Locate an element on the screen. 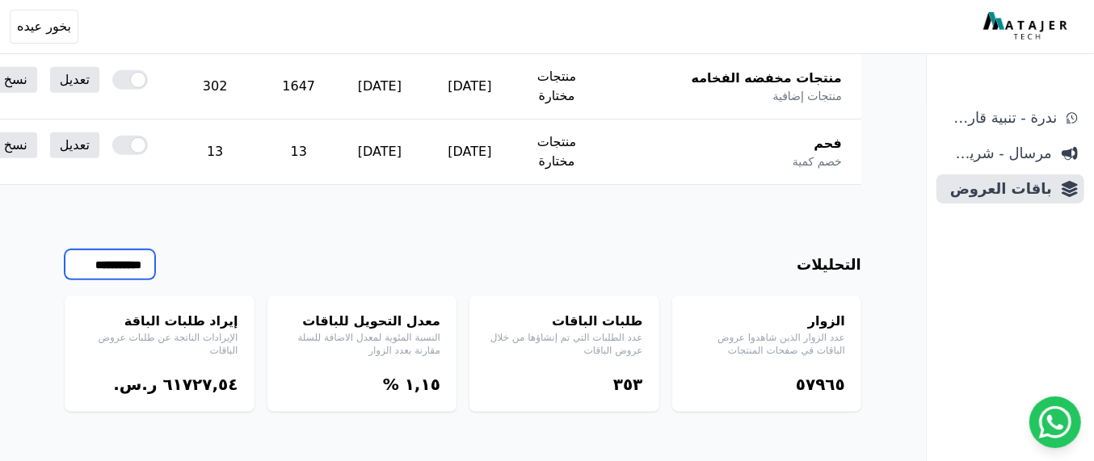  span: منتجات إضافية is located at coordinates (807, 96).